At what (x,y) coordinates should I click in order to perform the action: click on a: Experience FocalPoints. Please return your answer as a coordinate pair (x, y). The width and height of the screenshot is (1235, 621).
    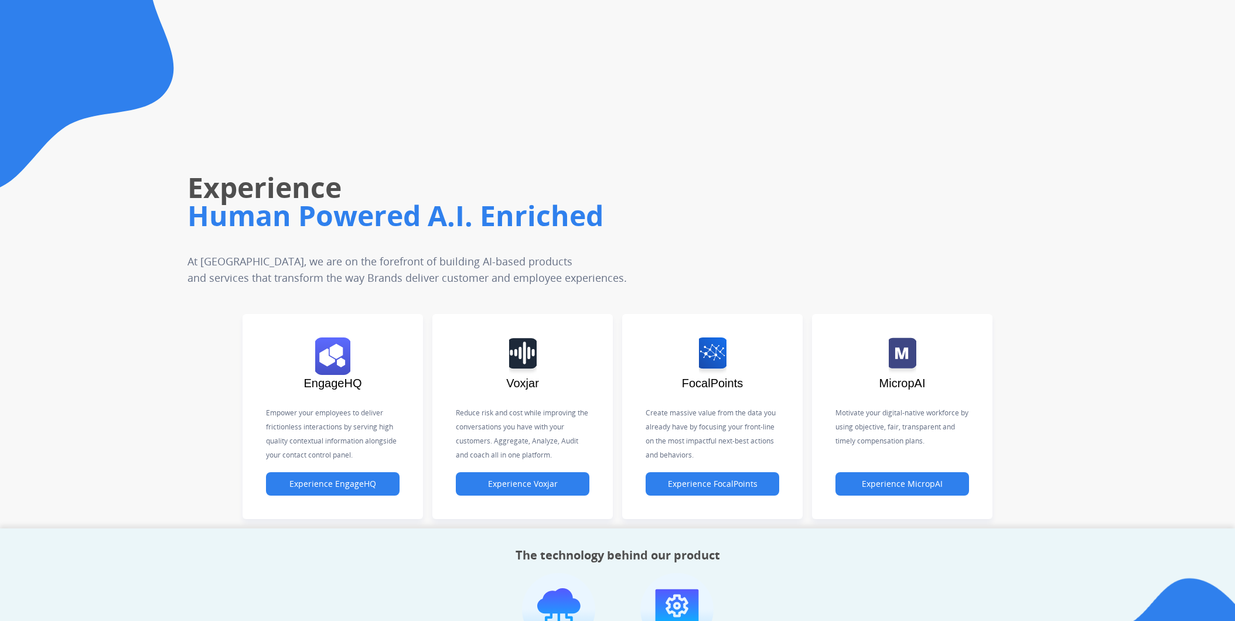
    Looking at the image, I should click on (712, 484).